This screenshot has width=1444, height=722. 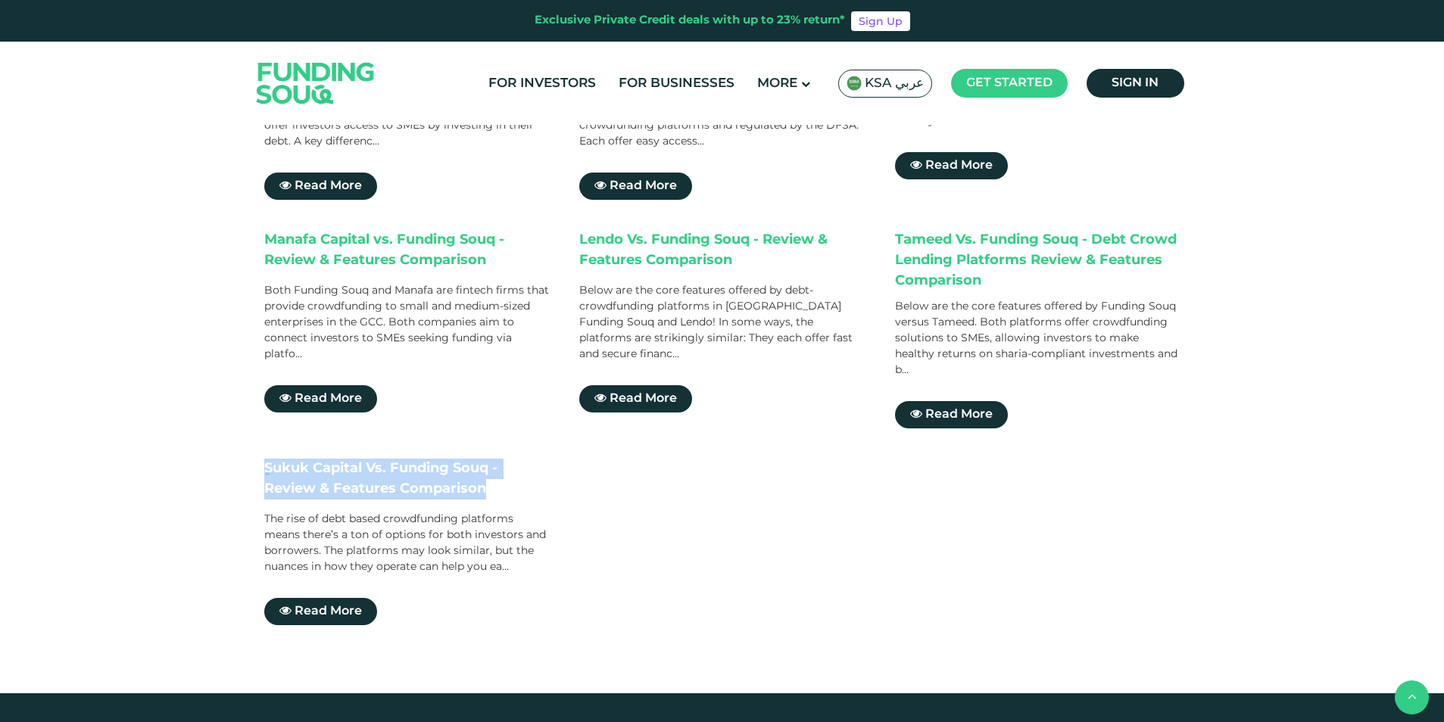 What do you see at coordinates (316, 83) in the screenshot?
I see `img: Logo` at bounding box center [316, 83].